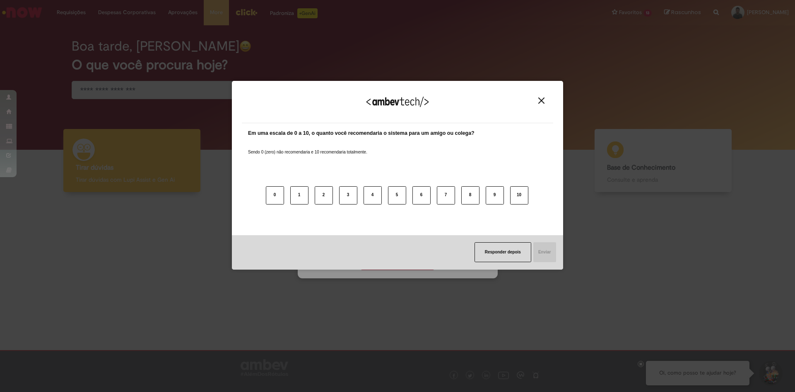  What do you see at coordinates (495, 195) in the screenshot?
I see `button: 9` at bounding box center [495, 195].